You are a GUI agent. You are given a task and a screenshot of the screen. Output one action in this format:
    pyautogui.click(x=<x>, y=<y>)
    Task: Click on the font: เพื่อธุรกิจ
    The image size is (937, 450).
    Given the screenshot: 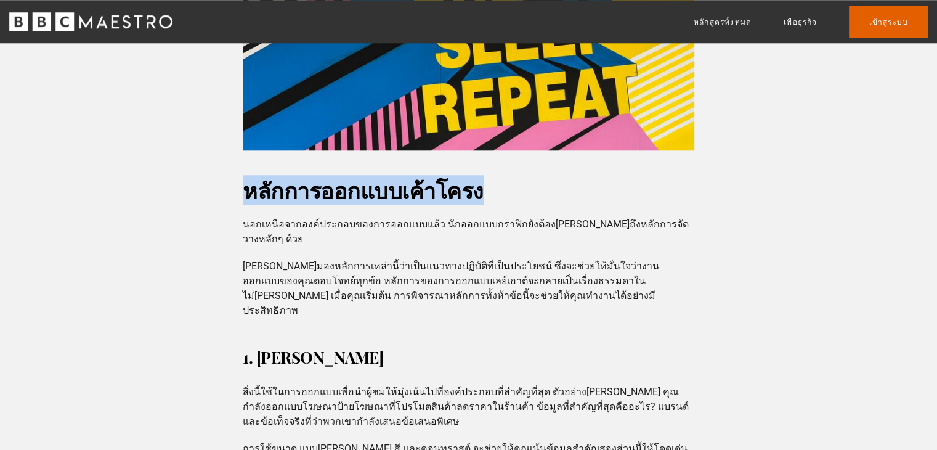 What is the action you would take?
    pyautogui.click(x=800, y=22)
    